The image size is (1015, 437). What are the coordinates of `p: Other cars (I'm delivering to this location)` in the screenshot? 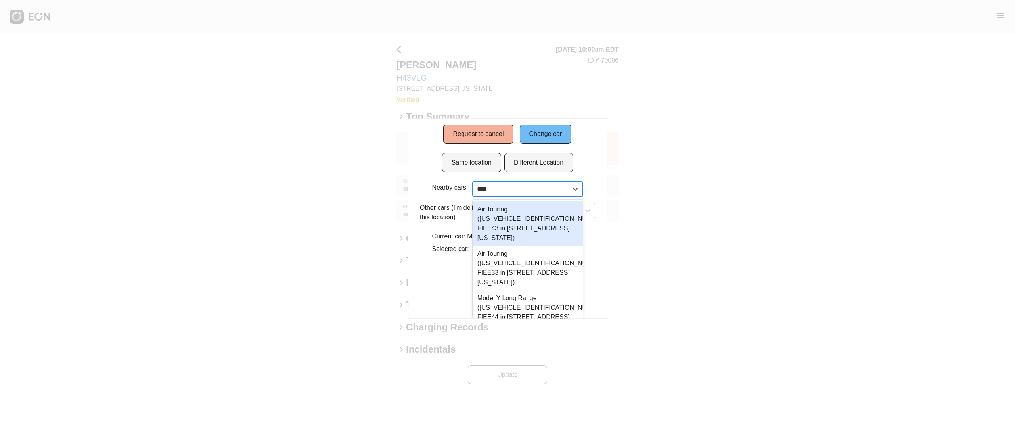 It's located at (461, 212).